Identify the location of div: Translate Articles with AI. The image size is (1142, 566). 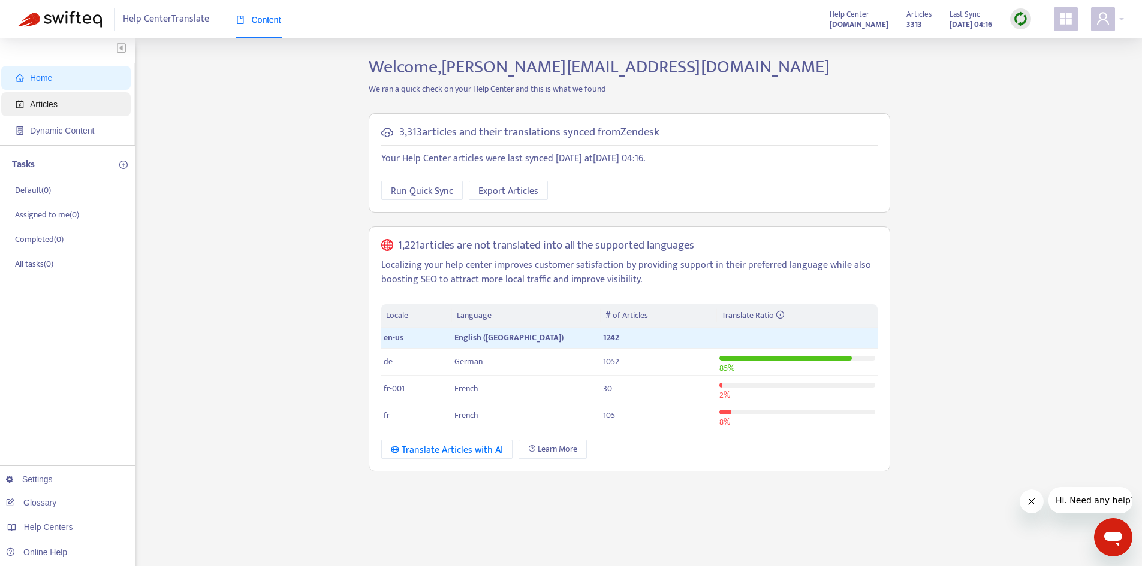
(446, 450).